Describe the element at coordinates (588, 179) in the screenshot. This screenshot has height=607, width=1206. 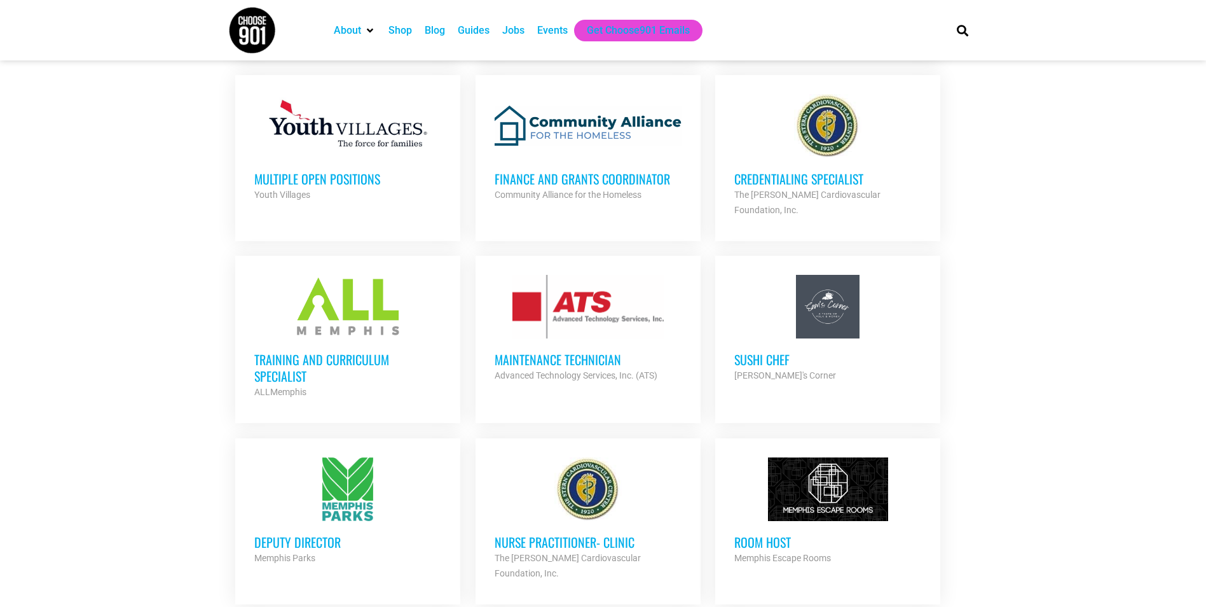
I see `h3: Finance and Grants Coordinator` at that location.